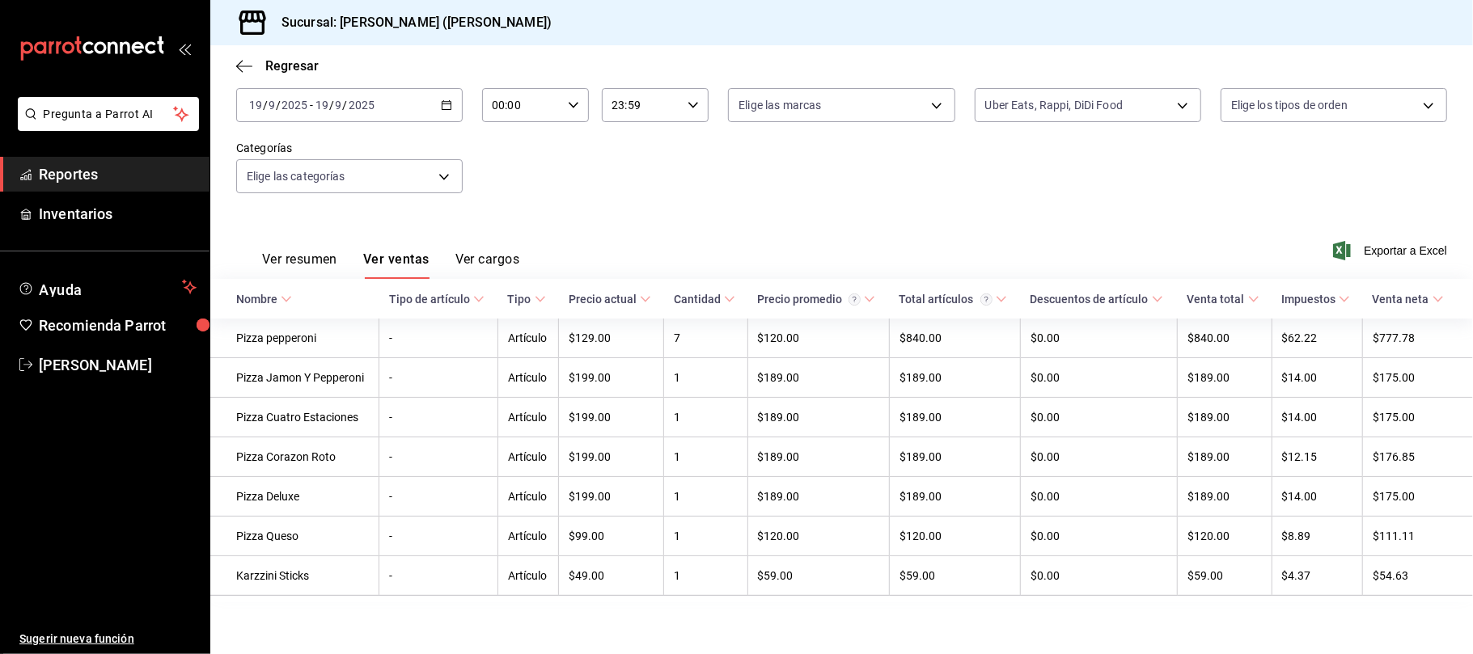 The height and width of the screenshot is (654, 1473). What do you see at coordinates (349, 149) in the screenshot?
I see `label: Categorías` at bounding box center [349, 149].